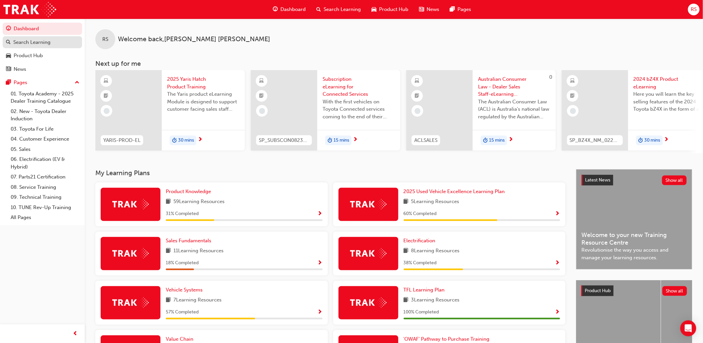 This screenshot has width=703, height=343. I want to click on a: SP_SUBSCON0823_ELSubscription eLearning for Connected ServicesWith the first vehicles on Toyota C..., so click(326, 110).